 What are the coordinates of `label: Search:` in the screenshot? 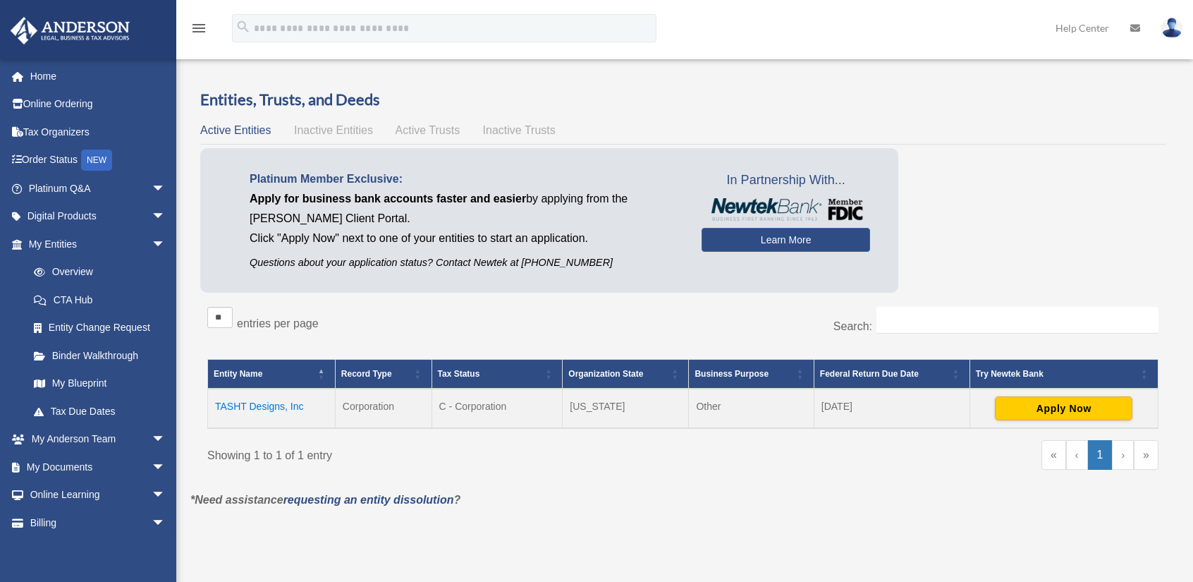 It's located at (853, 326).